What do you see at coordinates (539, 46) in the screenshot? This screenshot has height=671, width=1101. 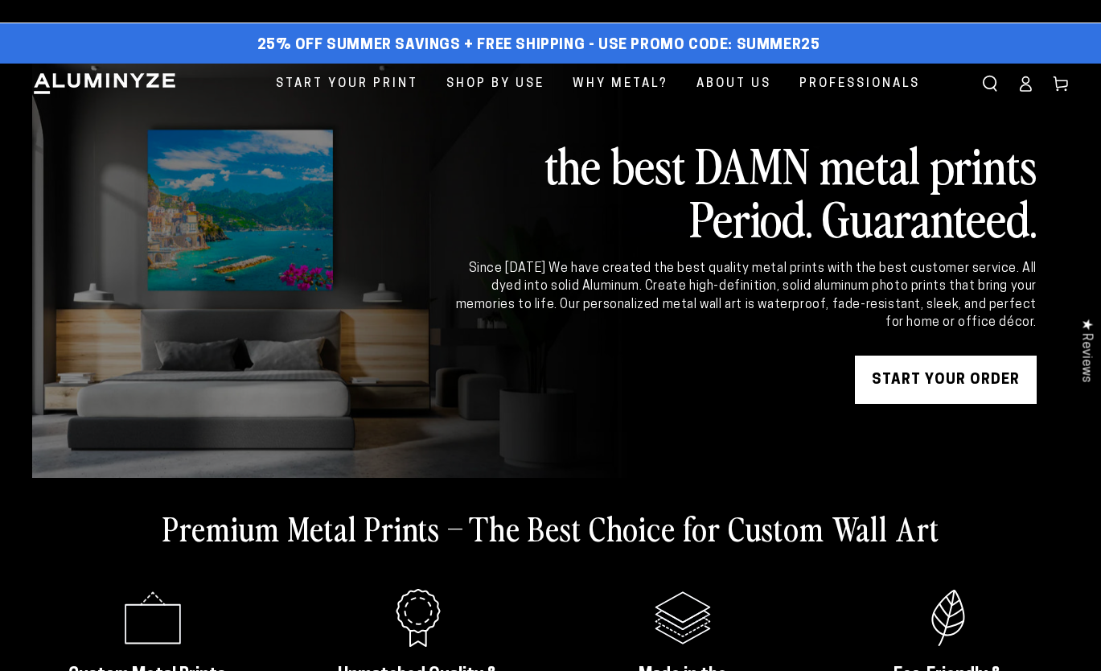 I see `span: 25% off Summer Savings + Free Shipping - Use Promo Code: SUMMER25` at bounding box center [539, 46].